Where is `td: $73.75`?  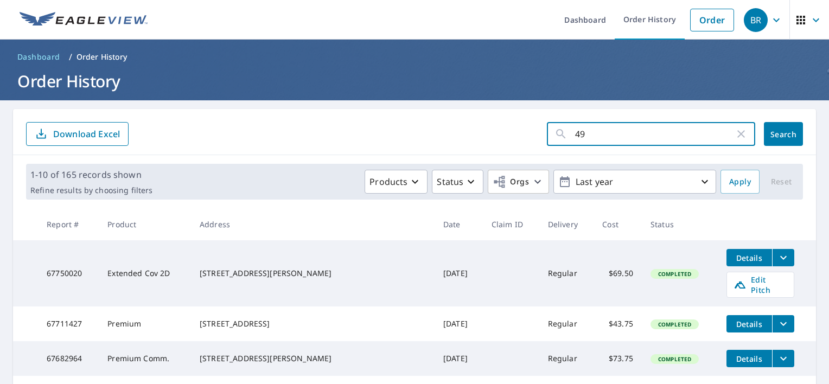 td: $73.75 is located at coordinates (617, 359).